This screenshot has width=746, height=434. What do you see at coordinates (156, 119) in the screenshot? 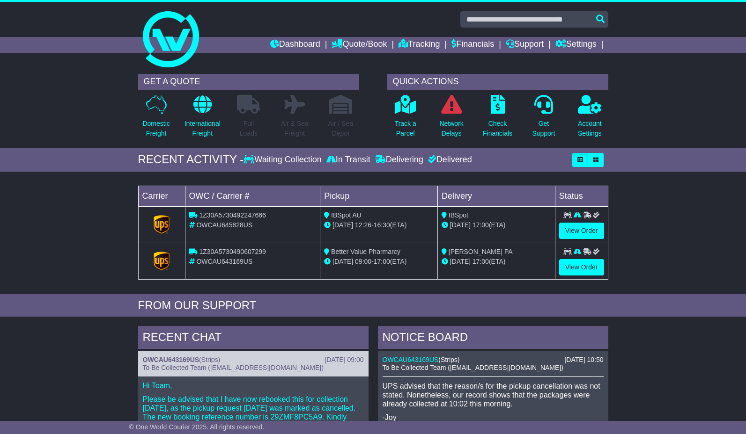
I see `a: DomesticFreight` at bounding box center [156, 119].